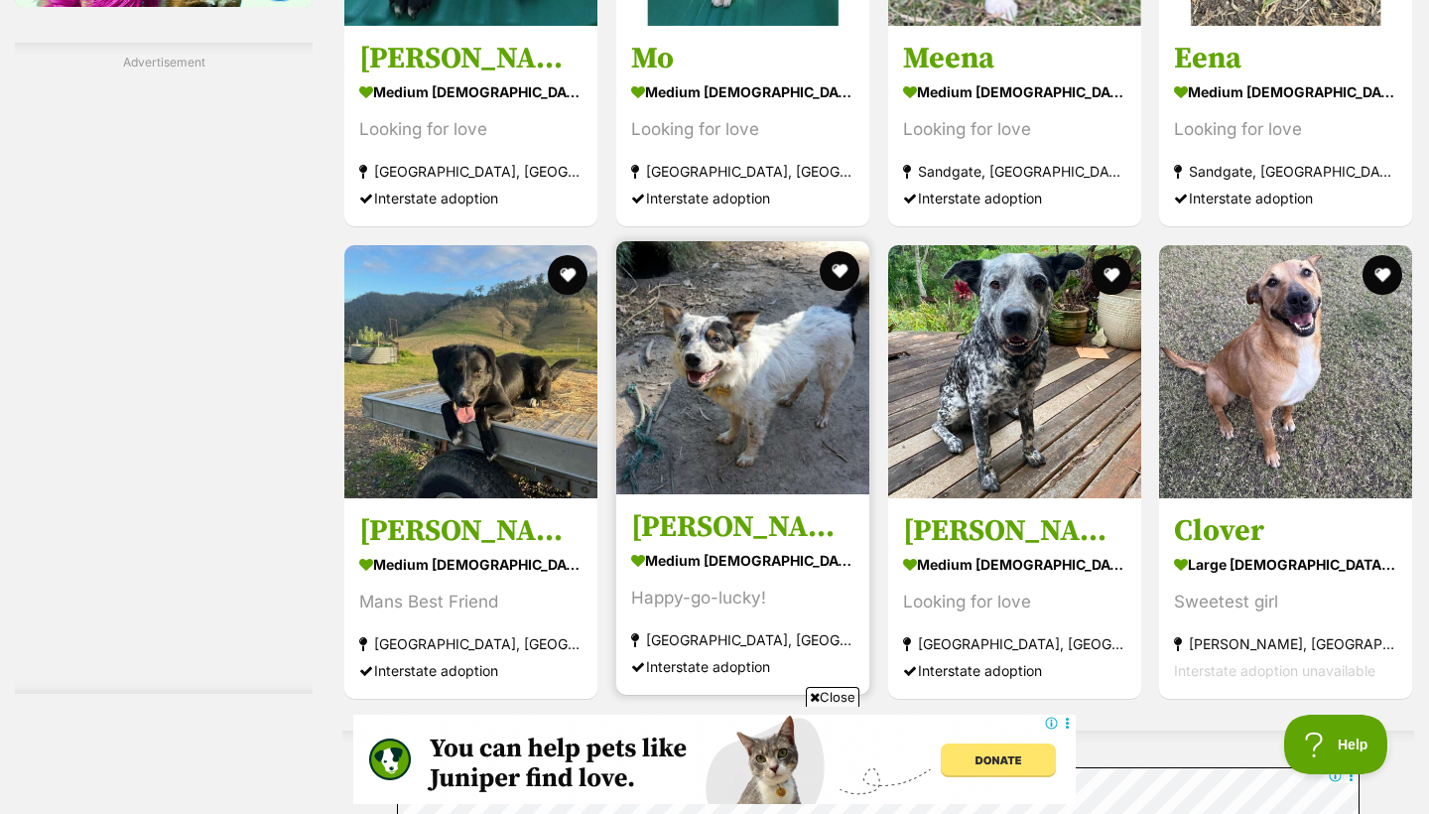 The image size is (1429, 814). What do you see at coordinates (1285, 371) in the screenshot?
I see `img: Clover - Australian Kelpie x Labrador Retriever Dog` at bounding box center [1285, 371].